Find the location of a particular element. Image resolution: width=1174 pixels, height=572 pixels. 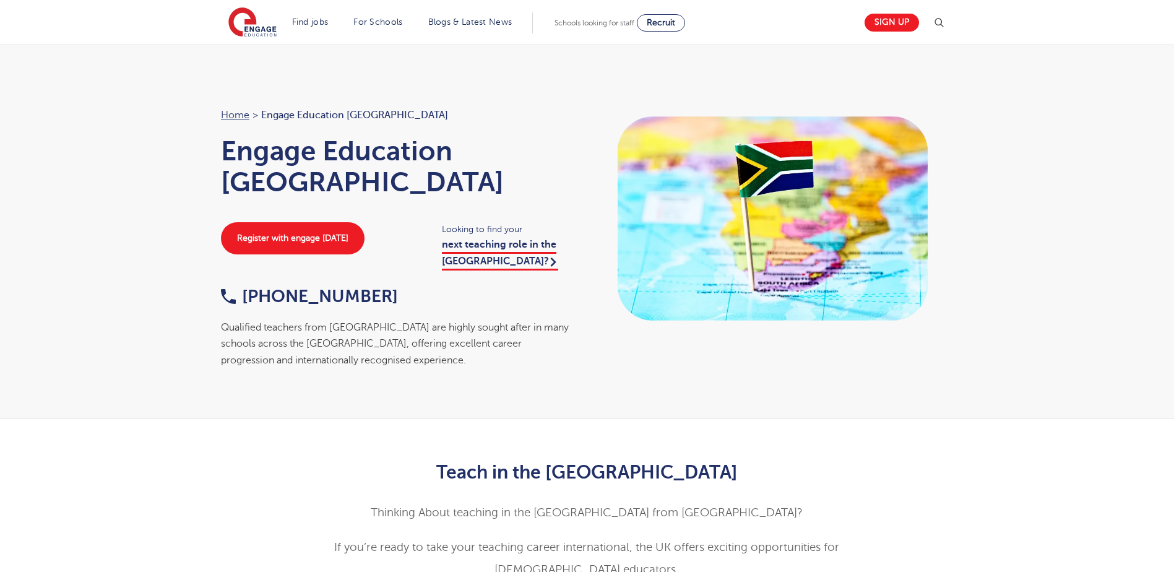

span: Recruit is located at coordinates (661, 22).